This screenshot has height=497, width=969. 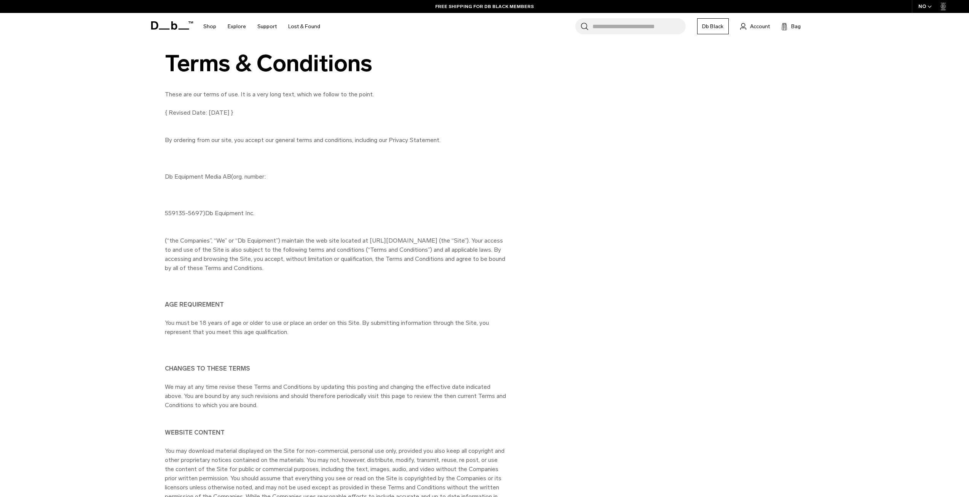 What do you see at coordinates (791, 26) in the screenshot?
I see `button: Bag` at bounding box center [791, 26].